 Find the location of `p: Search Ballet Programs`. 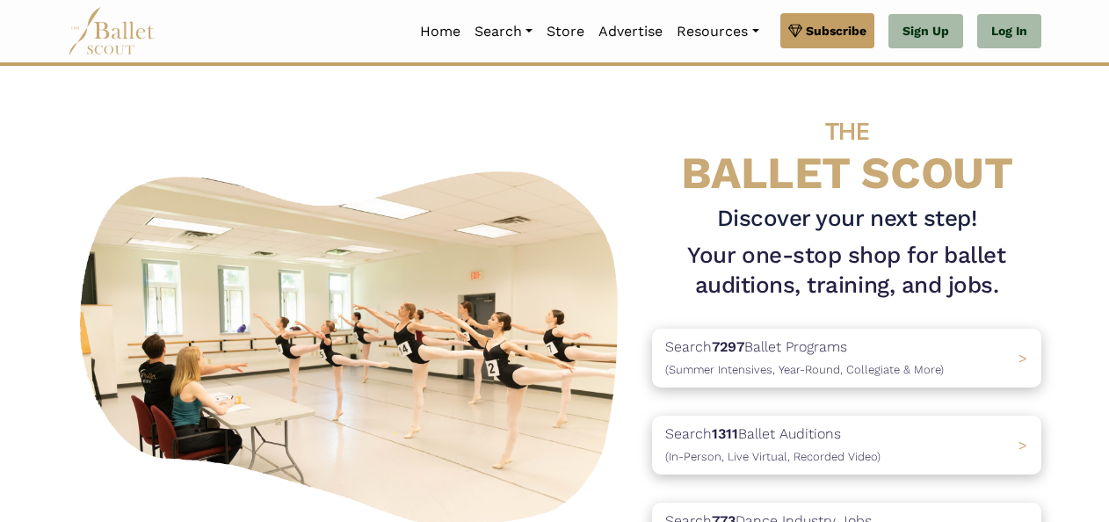

p: Search Ballet Programs is located at coordinates (804, 358).